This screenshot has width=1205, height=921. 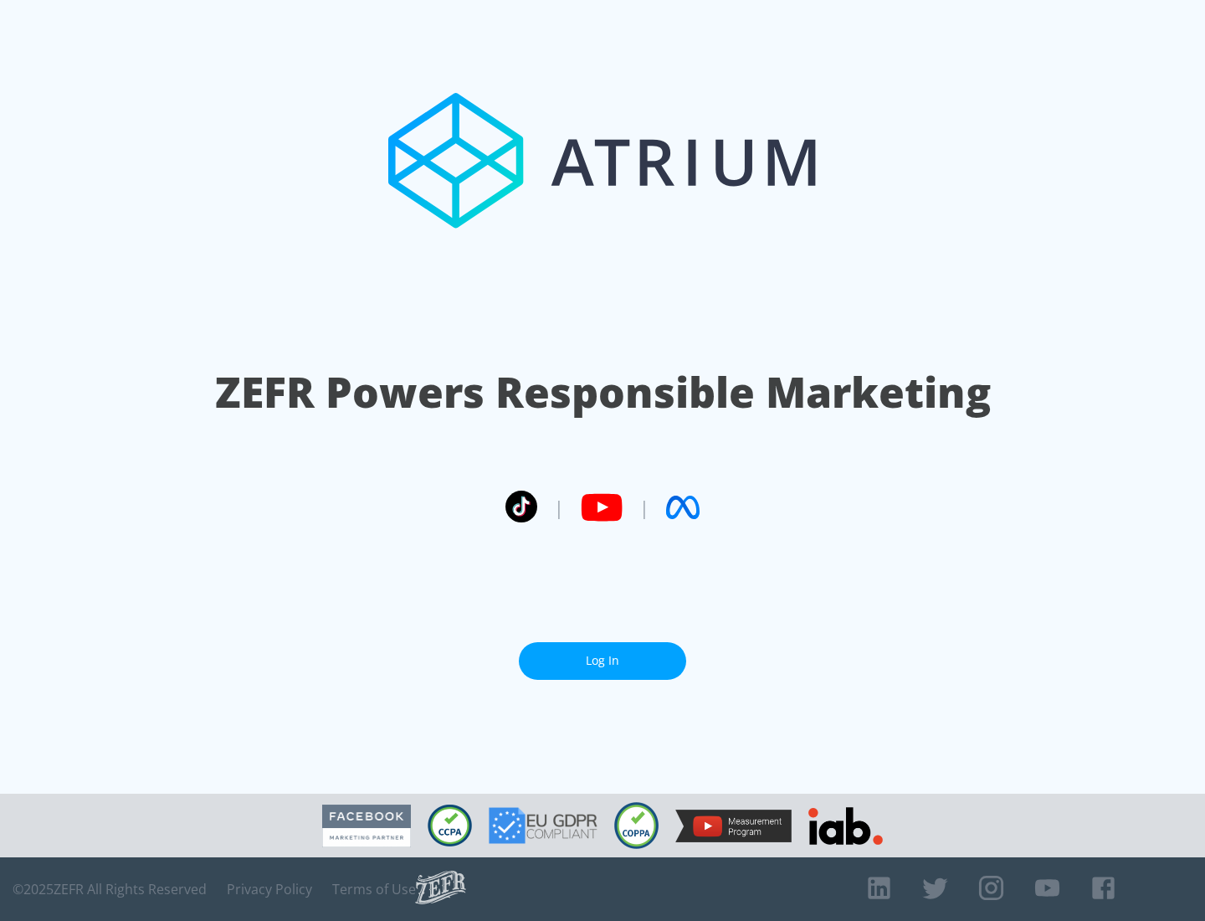 What do you see at coordinates (374, 889) in the screenshot?
I see `a: Terms of Use` at bounding box center [374, 889].